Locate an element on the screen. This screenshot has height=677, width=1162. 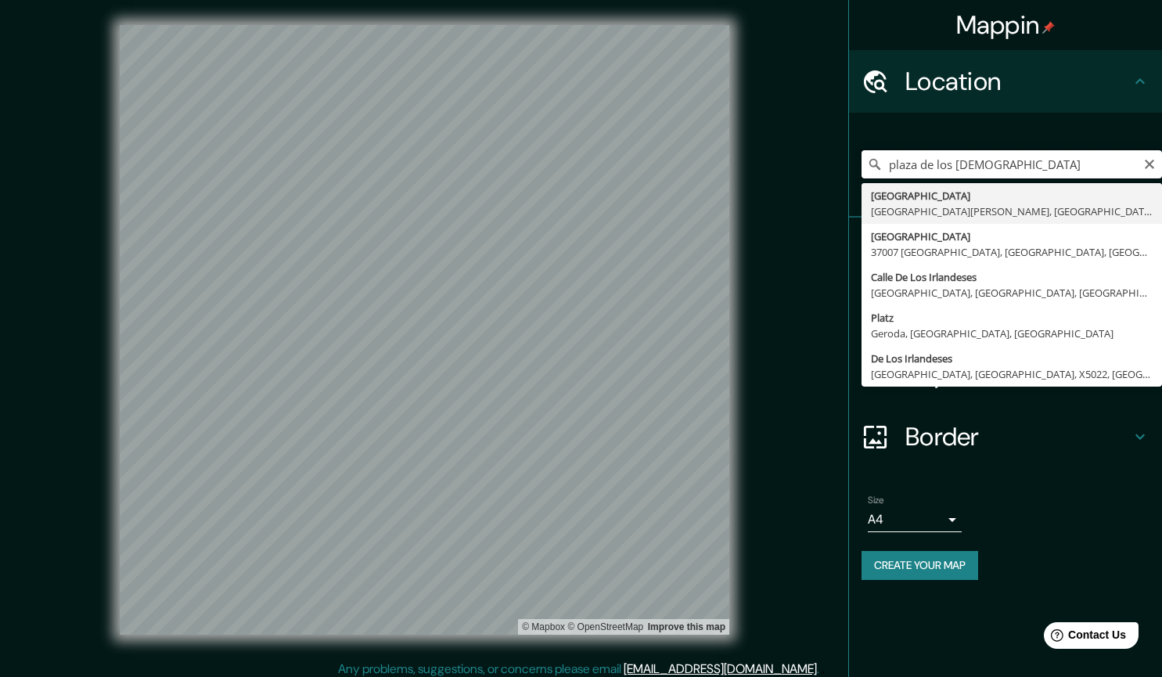
h4: Border is located at coordinates (1018, 437).